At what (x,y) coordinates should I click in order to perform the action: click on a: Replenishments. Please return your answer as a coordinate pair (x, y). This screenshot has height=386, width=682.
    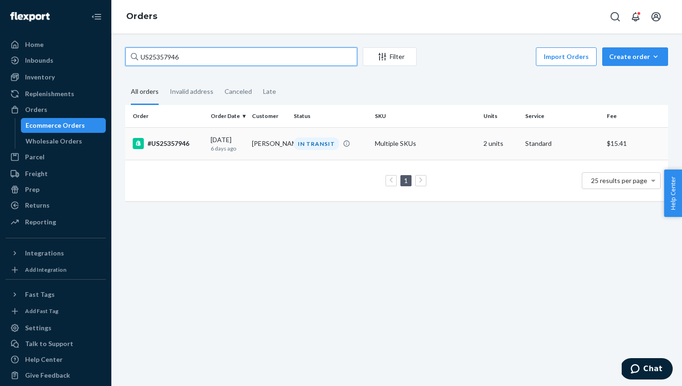
    Looking at the image, I should click on (56, 94).